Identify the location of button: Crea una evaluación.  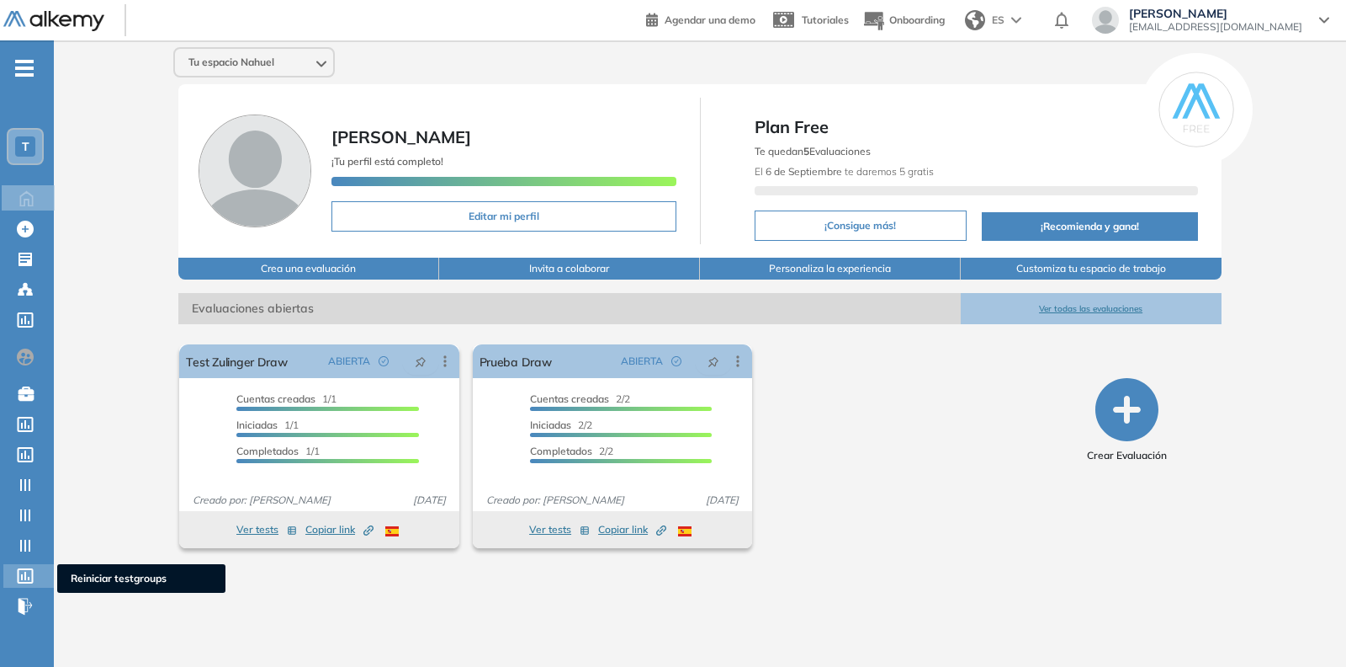
(309, 268).